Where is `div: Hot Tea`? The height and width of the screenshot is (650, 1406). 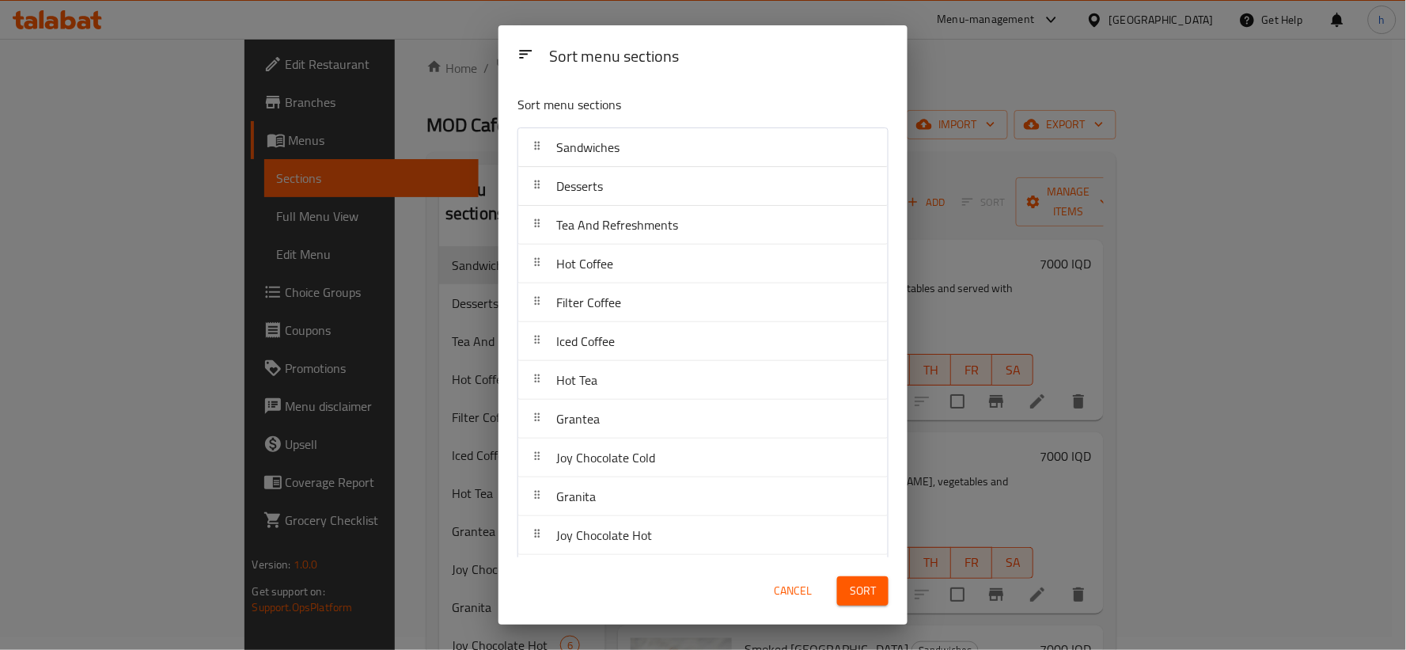 div: Hot Tea is located at coordinates (703, 380).